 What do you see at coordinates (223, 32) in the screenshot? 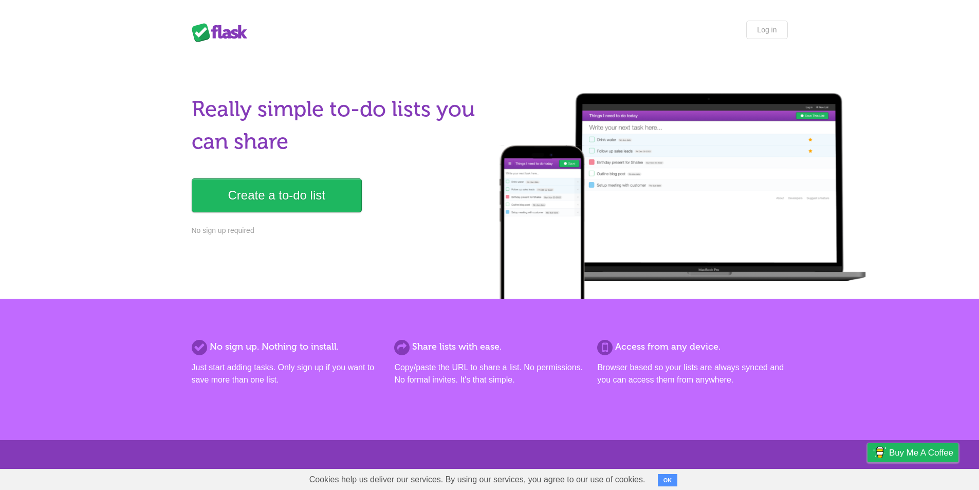
I see `div: Flask Lists` at bounding box center [223, 32].